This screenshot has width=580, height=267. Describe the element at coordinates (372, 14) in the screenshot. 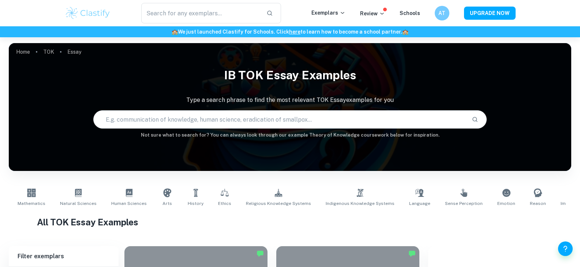

I see `p: Review` at that location.